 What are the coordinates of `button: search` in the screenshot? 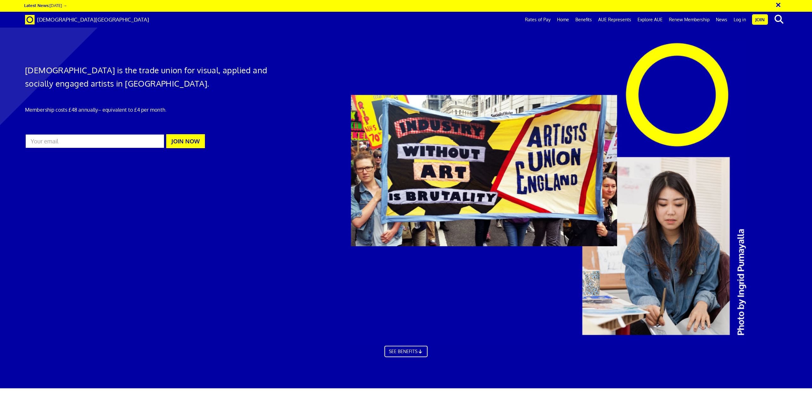 It's located at (779, 19).